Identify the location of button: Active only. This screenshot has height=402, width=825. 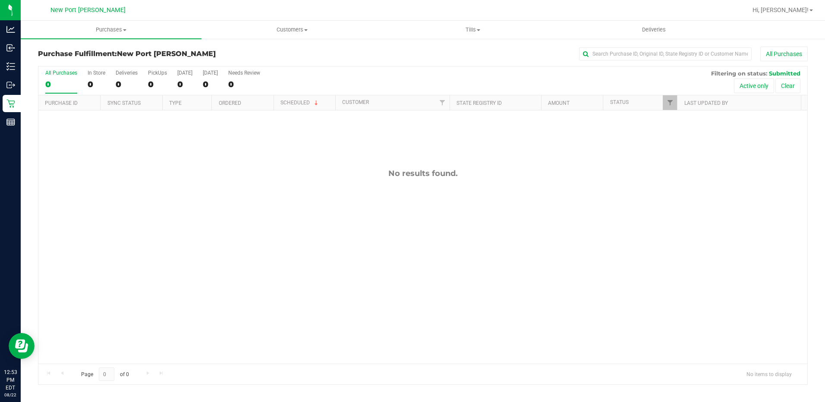
(754, 86).